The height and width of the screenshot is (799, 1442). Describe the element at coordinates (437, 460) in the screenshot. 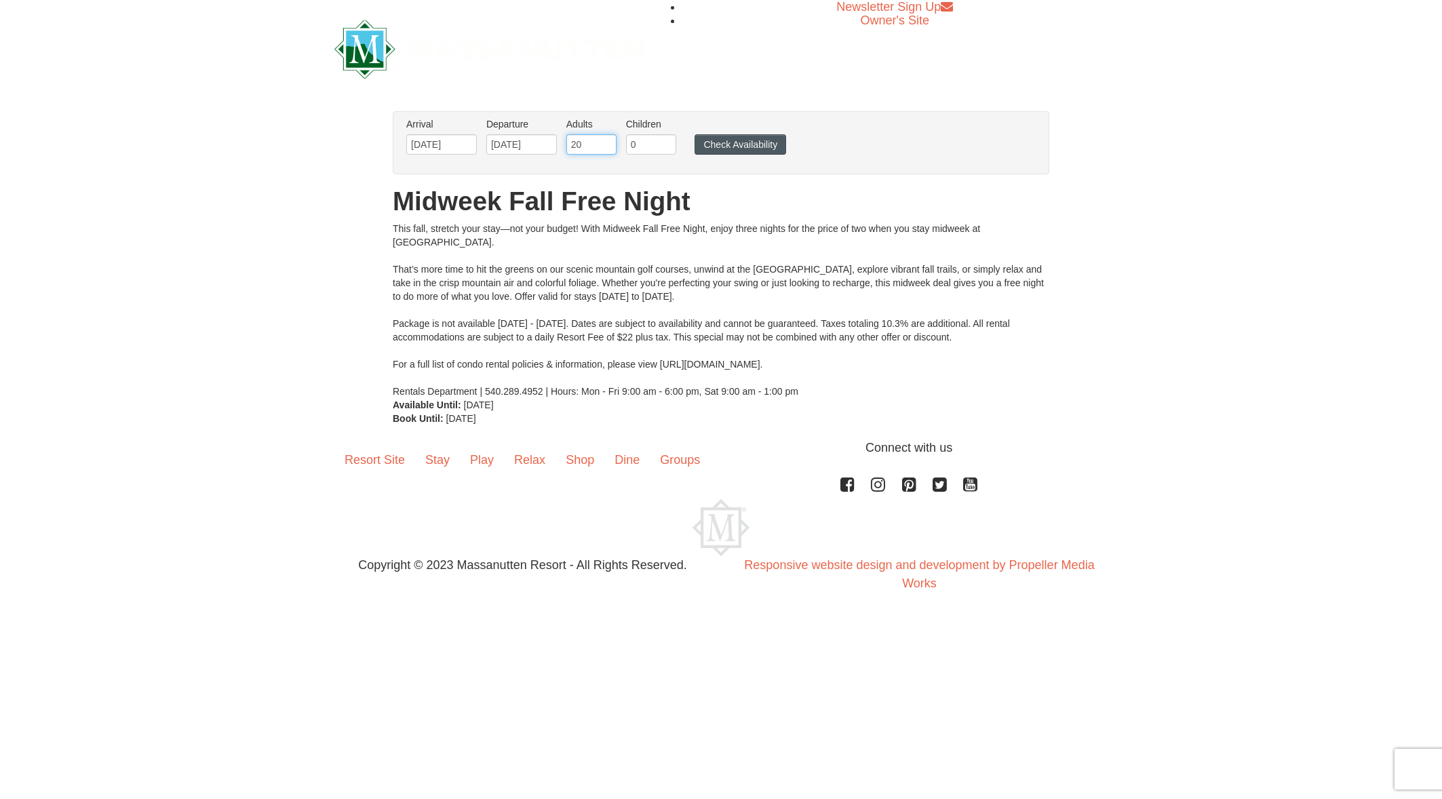

I see `a: Stay` at that location.